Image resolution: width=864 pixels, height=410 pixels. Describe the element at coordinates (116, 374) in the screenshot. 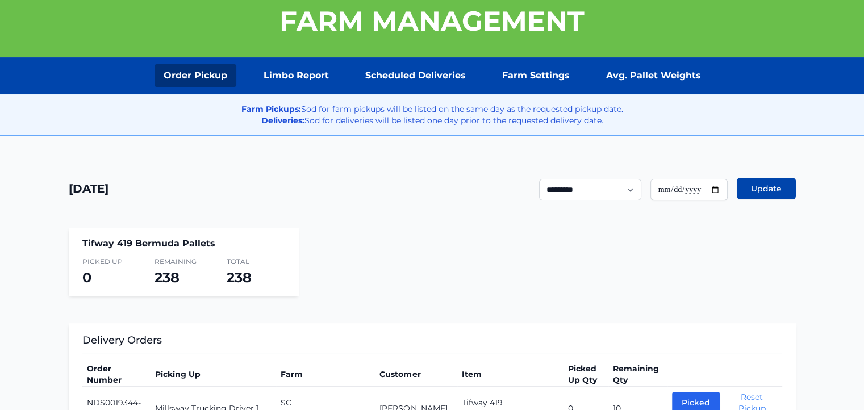

I see `th: Order Number` at that location.